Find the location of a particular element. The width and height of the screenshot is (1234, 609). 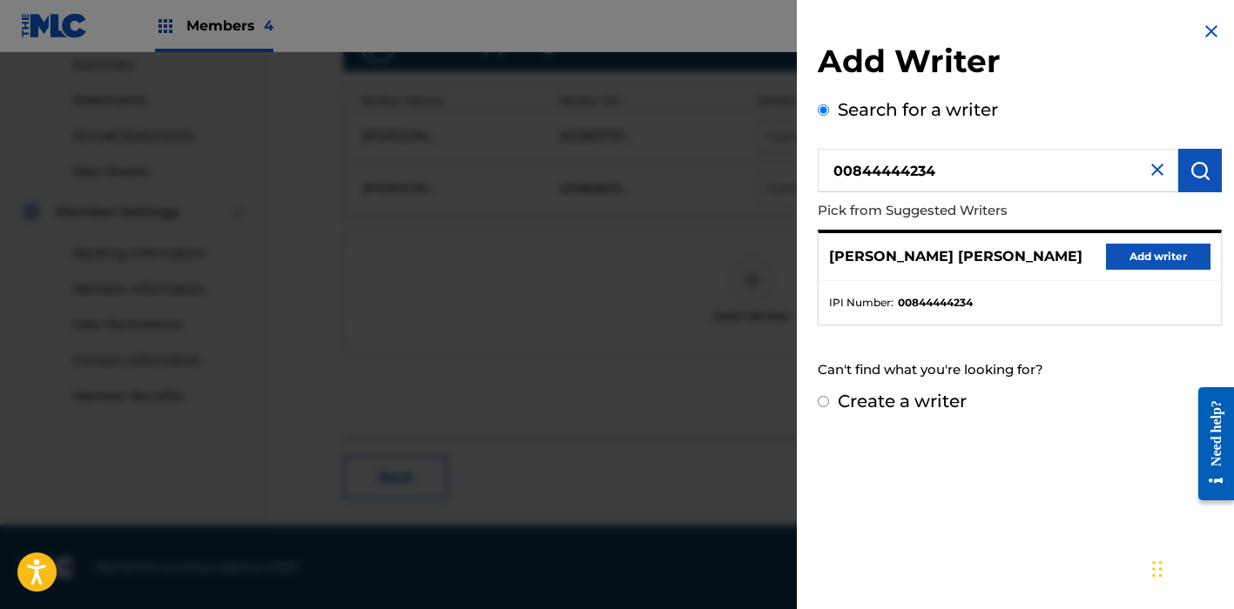

img: Search Works is located at coordinates (1200, 171).